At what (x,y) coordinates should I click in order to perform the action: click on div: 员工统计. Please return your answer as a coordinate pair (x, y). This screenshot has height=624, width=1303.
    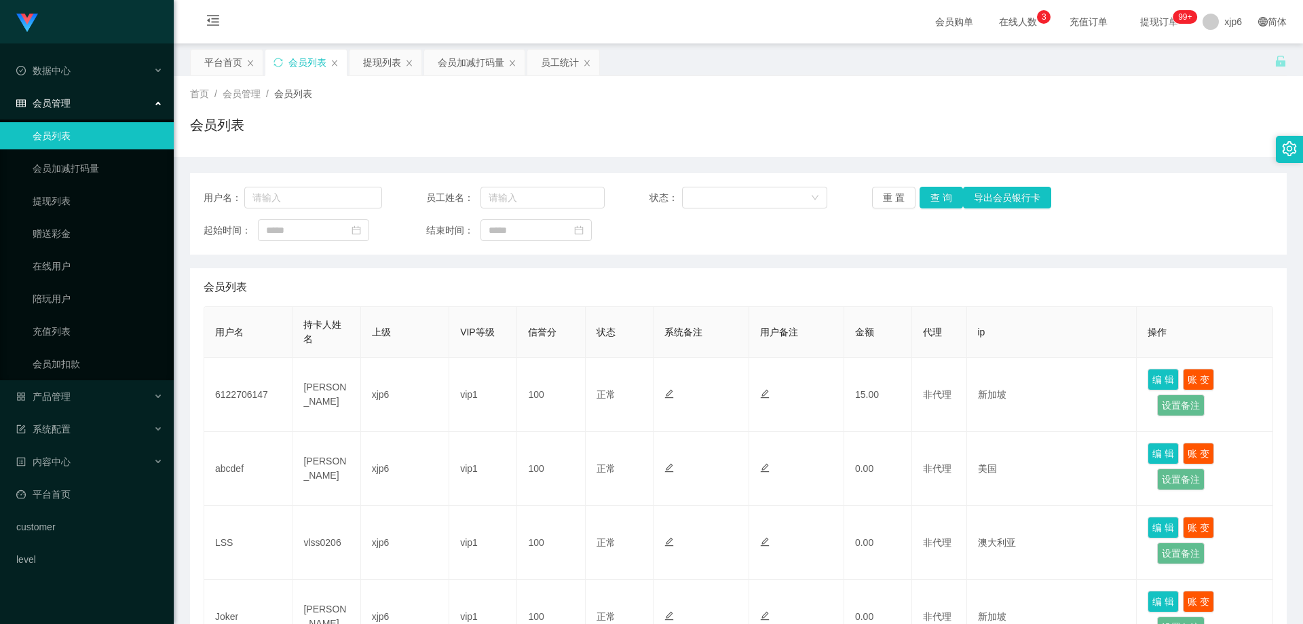
    Looking at the image, I should click on (560, 62).